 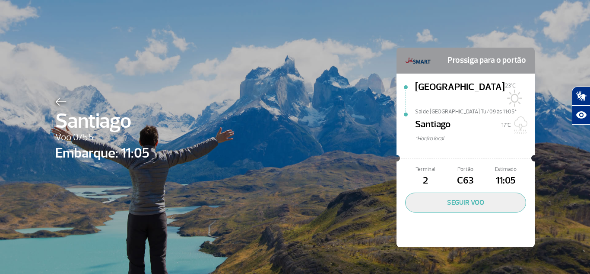 I want to click on img: Chuva e trovoadas, so click(x=520, y=125).